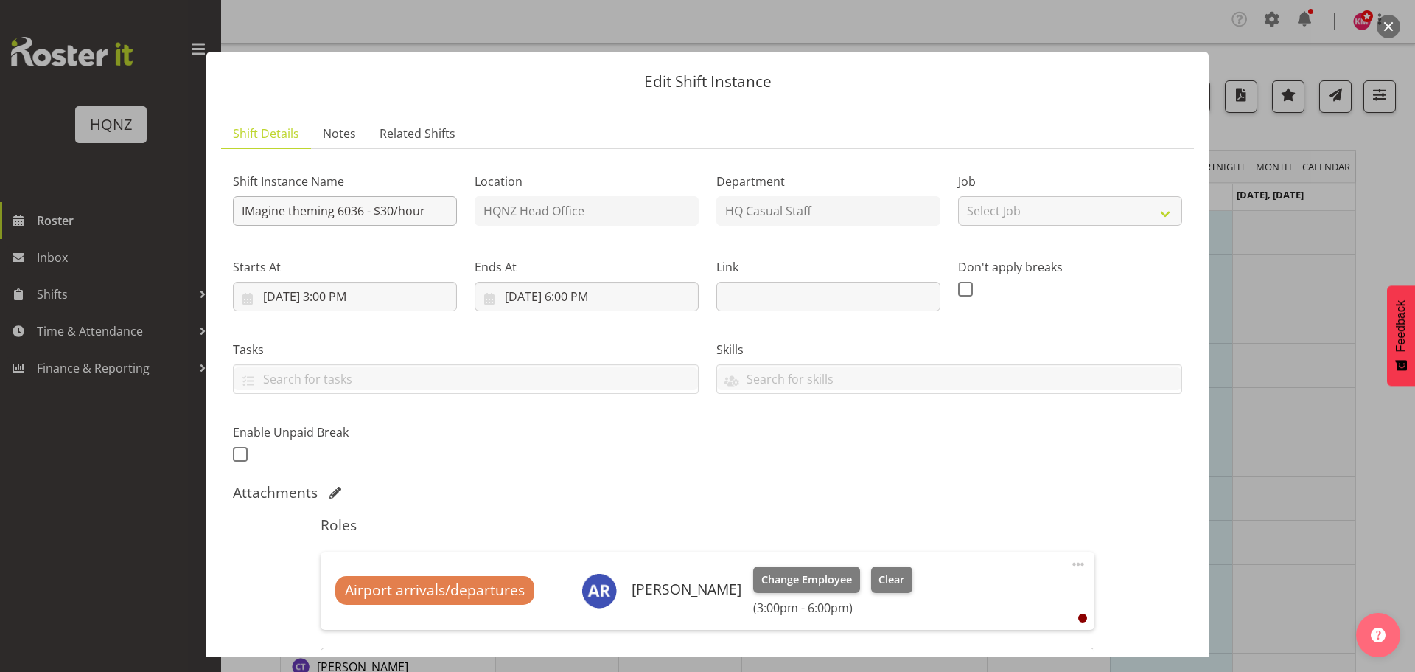  Describe the element at coordinates (587, 267) in the screenshot. I see `label: Ends At` at that location.